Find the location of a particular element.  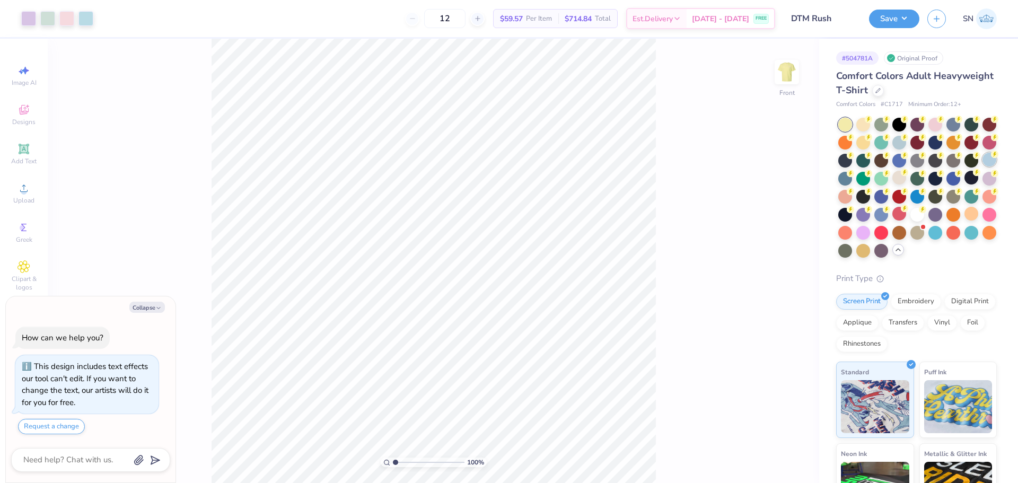

span: Per Item is located at coordinates (539, 19).